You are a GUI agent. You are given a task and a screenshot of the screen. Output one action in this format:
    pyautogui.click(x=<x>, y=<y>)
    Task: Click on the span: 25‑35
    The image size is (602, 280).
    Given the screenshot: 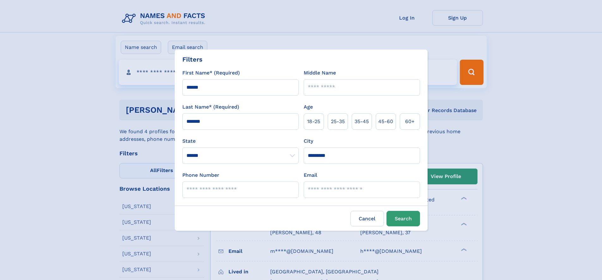 What is the action you would take?
    pyautogui.click(x=338, y=122)
    